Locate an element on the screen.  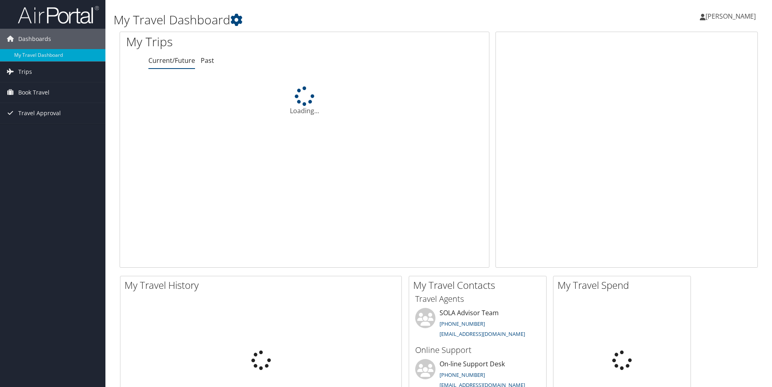
span: Travel Approval is located at coordinates (39, 113).